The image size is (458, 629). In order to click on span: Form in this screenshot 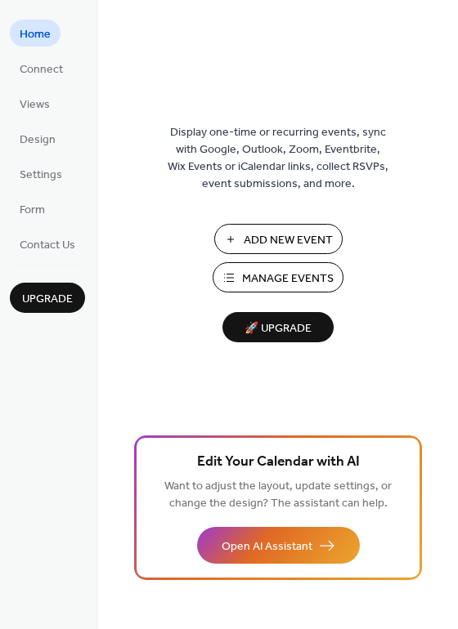, I will do `click(32, 210)`.